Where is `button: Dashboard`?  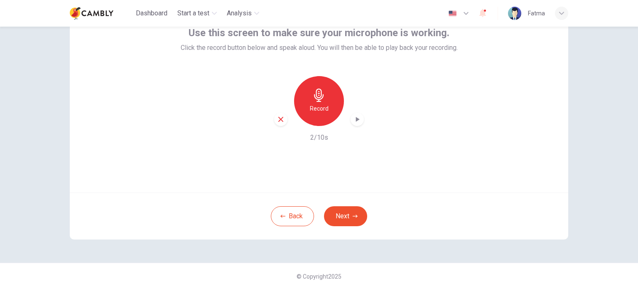 button: Dashboard is located at coordinates (152, 13).